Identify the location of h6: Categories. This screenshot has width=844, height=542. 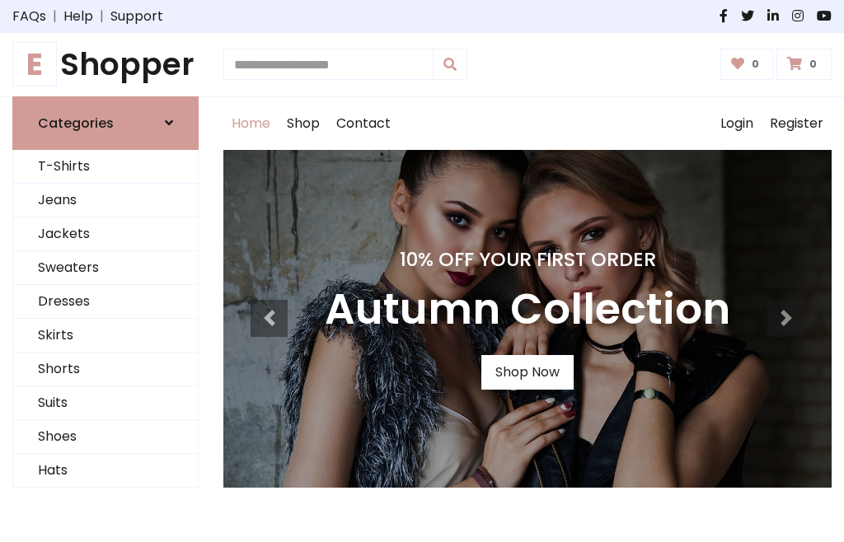
(76, 123).